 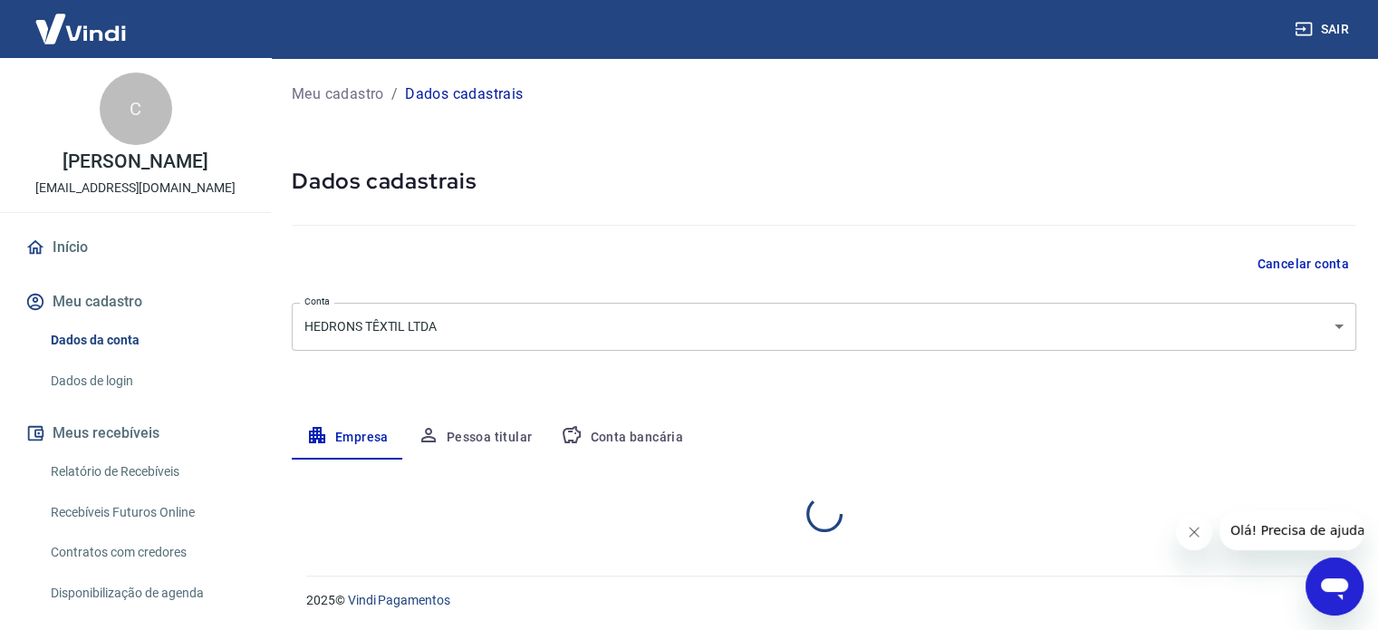 What do you see at coordinates (399, 600) in the screenshot?
I see `a: Vindi Pagamentos` at bounding box center [399, 600].